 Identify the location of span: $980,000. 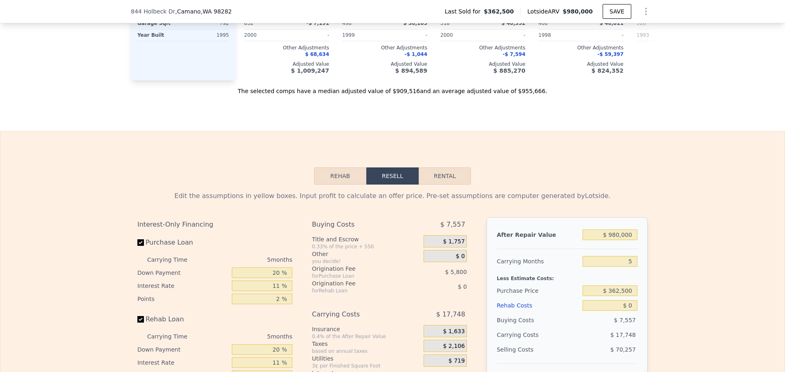
(578, 11).